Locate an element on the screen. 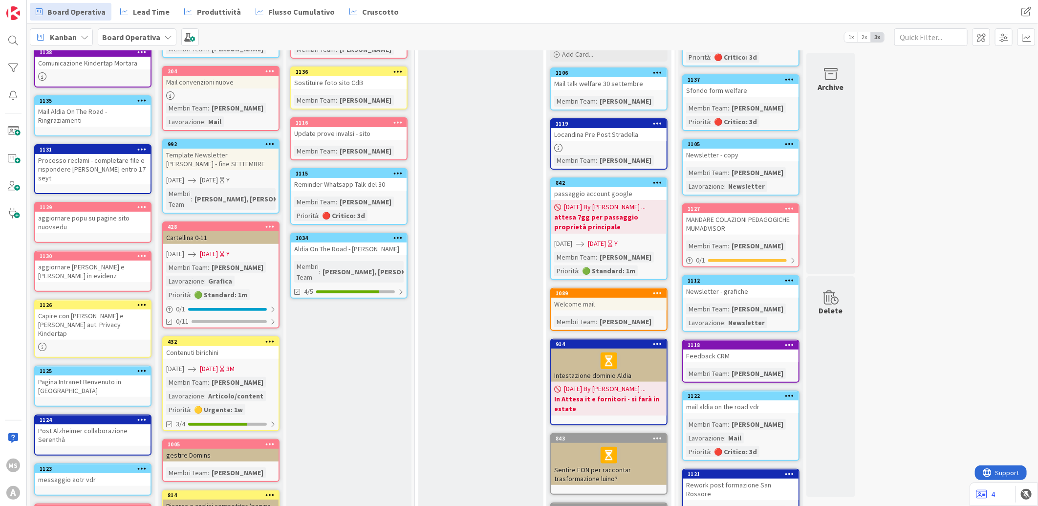 The height and width of the screenshot is (506, 1038). div: 1126 is located at coordinates (93, 305).